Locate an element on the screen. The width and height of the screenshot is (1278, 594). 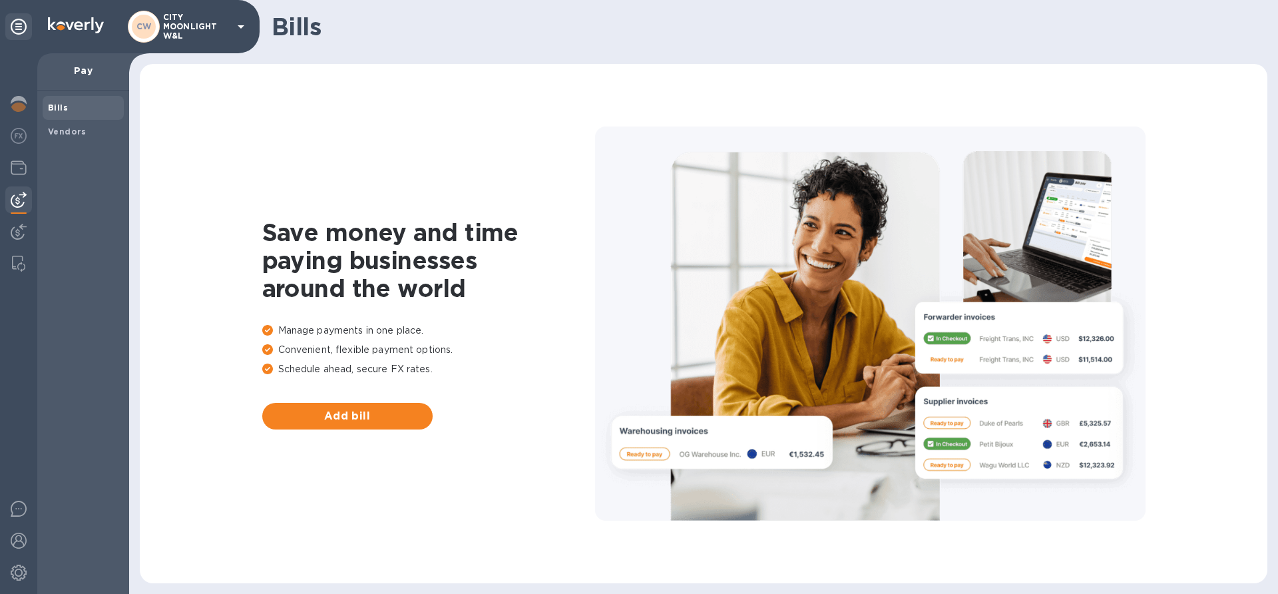
p: Convenient, flexible payment options. is located at coordinates (429, 349).